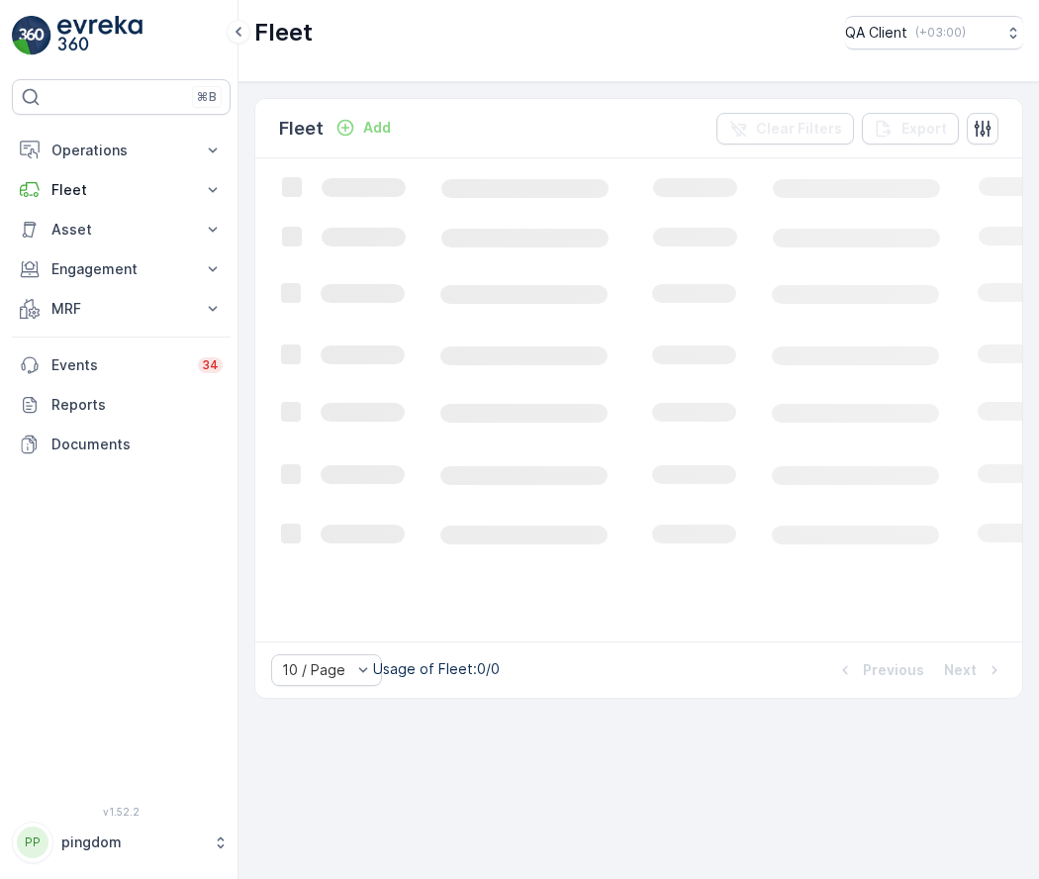 The height and width of the screenshot is (879, 1039). I want to click on p: QA Client, so click(876, 33).